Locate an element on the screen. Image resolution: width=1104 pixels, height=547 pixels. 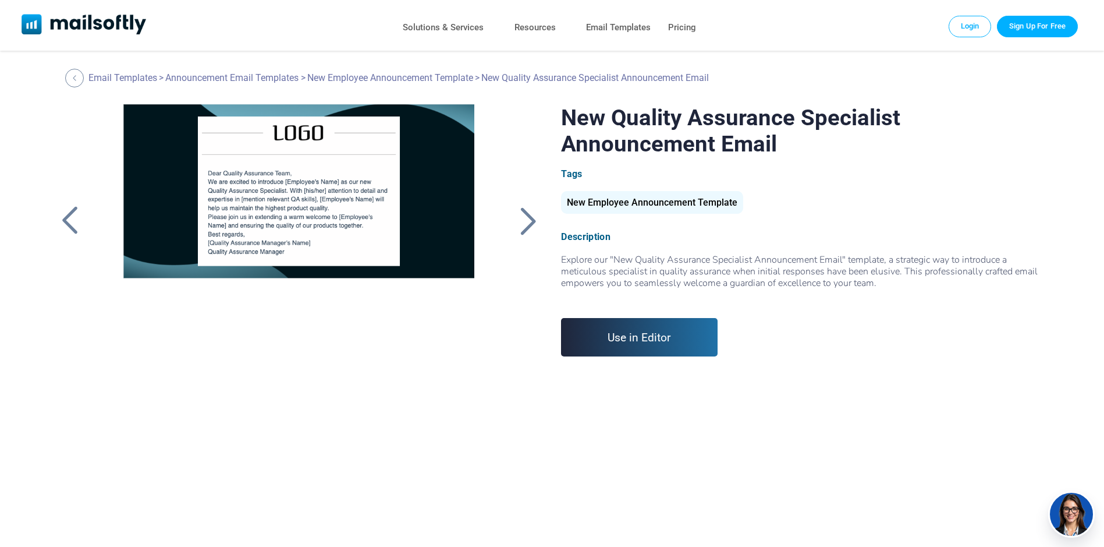
a: Solutions & Services is located at coordinates (443, 27).